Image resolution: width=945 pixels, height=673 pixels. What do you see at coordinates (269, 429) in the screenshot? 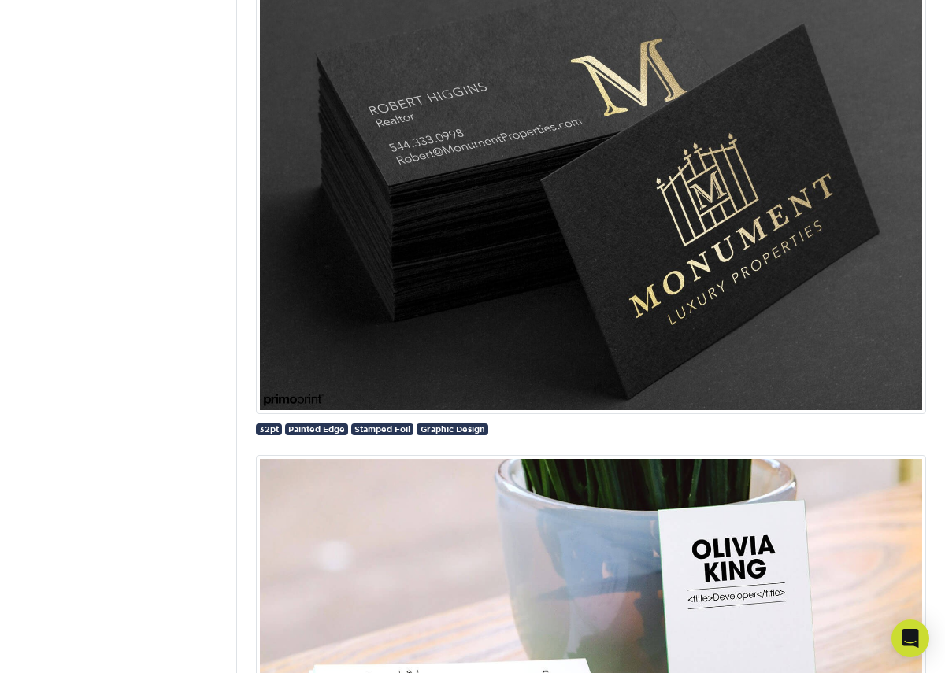
I see `a: 32pt` at bounding box center [269, 429].